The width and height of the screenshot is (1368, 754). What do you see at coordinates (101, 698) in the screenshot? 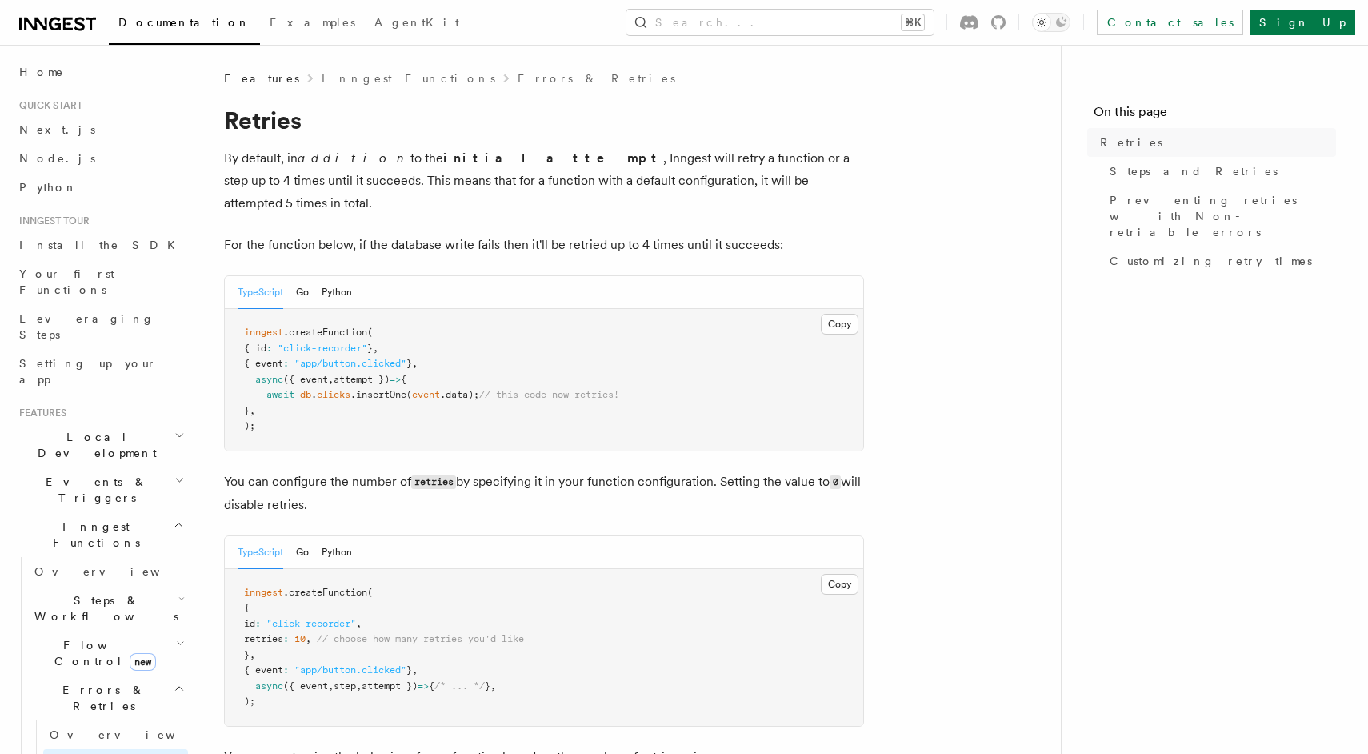
I see `span: Errors & Retries` at bounding box center [101, 698].